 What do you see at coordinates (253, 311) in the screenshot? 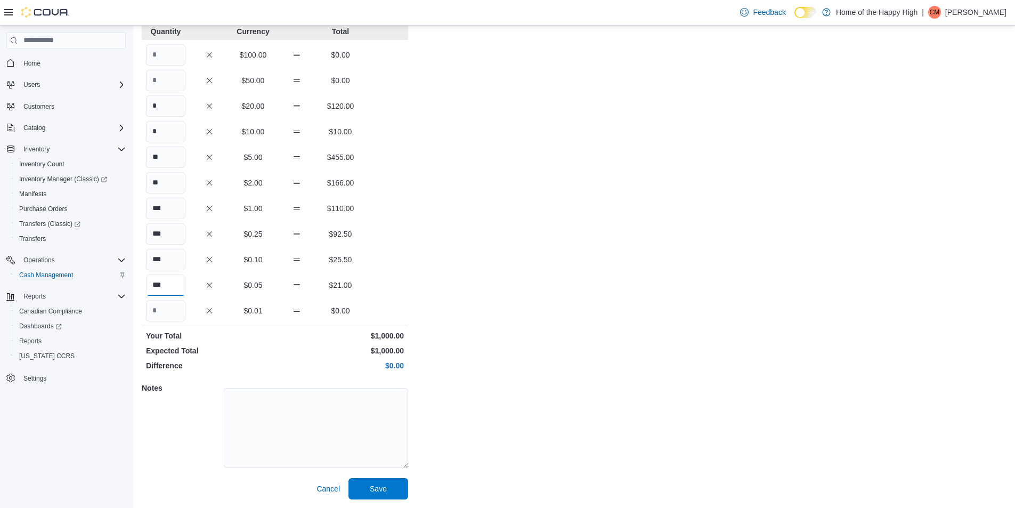
I see `p: $0.01` at bounding box center [253, 311].